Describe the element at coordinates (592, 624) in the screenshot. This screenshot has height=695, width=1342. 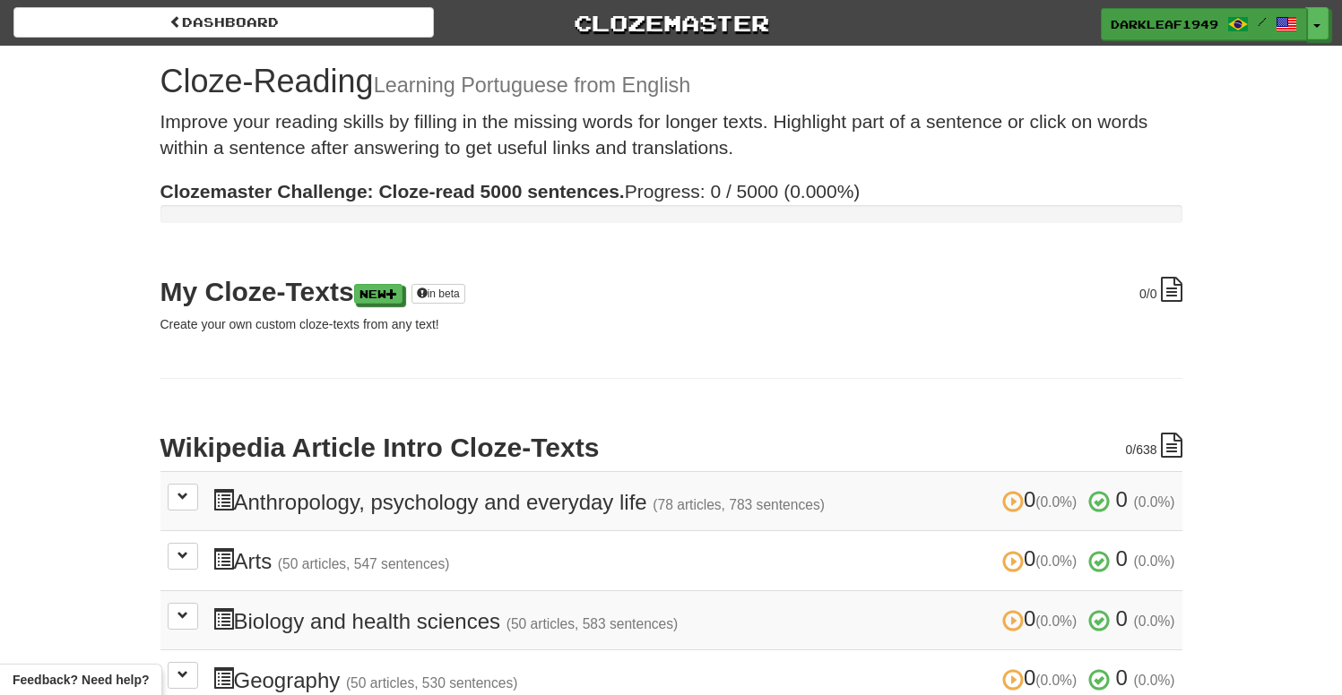
I see `small: (50 articles, 583 sentences)` at that location.